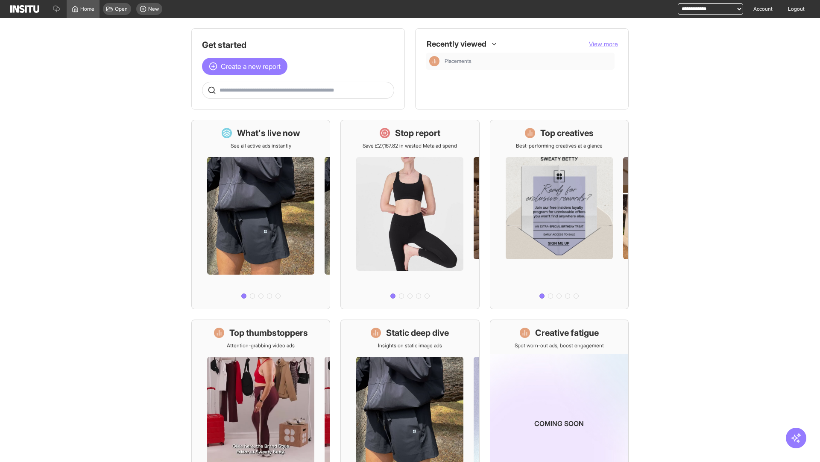  Describe the element at coordinates (410, 214) in the screenshot. I see `a: Stop reportSave £27,167.82 in wasted Meta ad spend` at that location.